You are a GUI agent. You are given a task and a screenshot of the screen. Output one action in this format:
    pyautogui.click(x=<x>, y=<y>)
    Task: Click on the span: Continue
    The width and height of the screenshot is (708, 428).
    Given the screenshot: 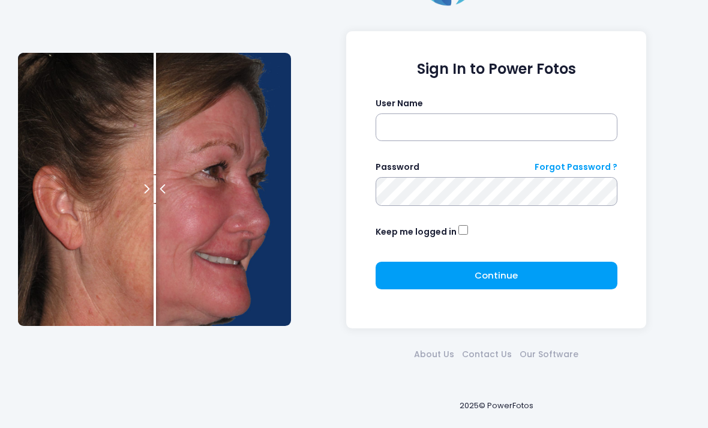 What is the action you would take?
    pyautogui.click(x=496, y=275)
    